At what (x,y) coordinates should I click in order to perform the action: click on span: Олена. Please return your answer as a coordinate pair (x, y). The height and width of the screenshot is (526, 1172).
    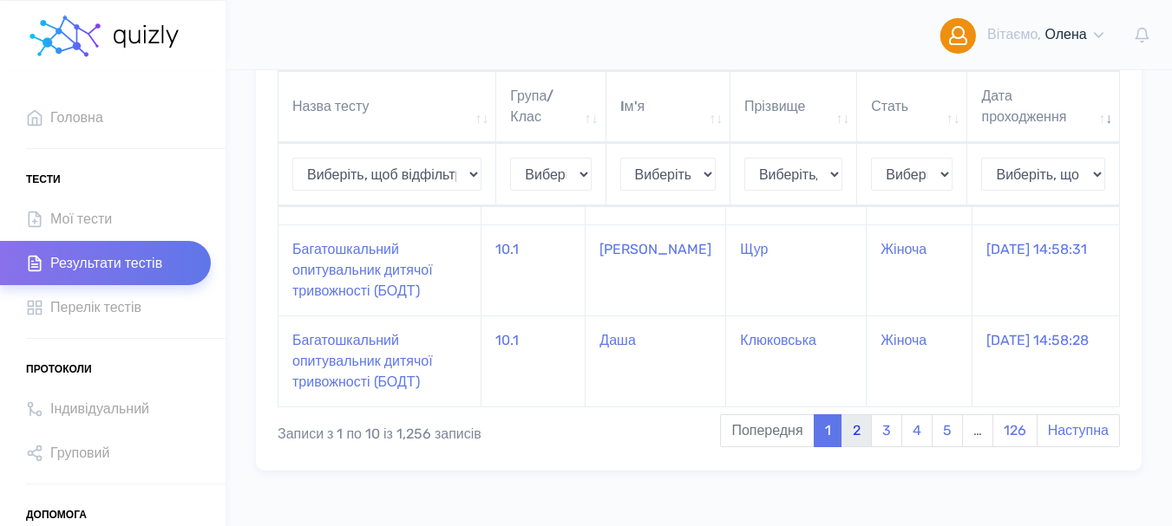
    Looking at the image, I should click on (1065, 34).